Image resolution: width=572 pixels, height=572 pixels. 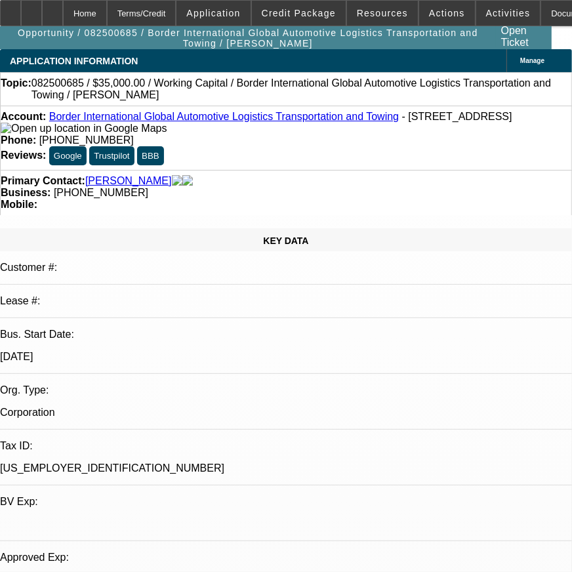 I want to click on a: View Google Maps, so click(x=83, y=128).